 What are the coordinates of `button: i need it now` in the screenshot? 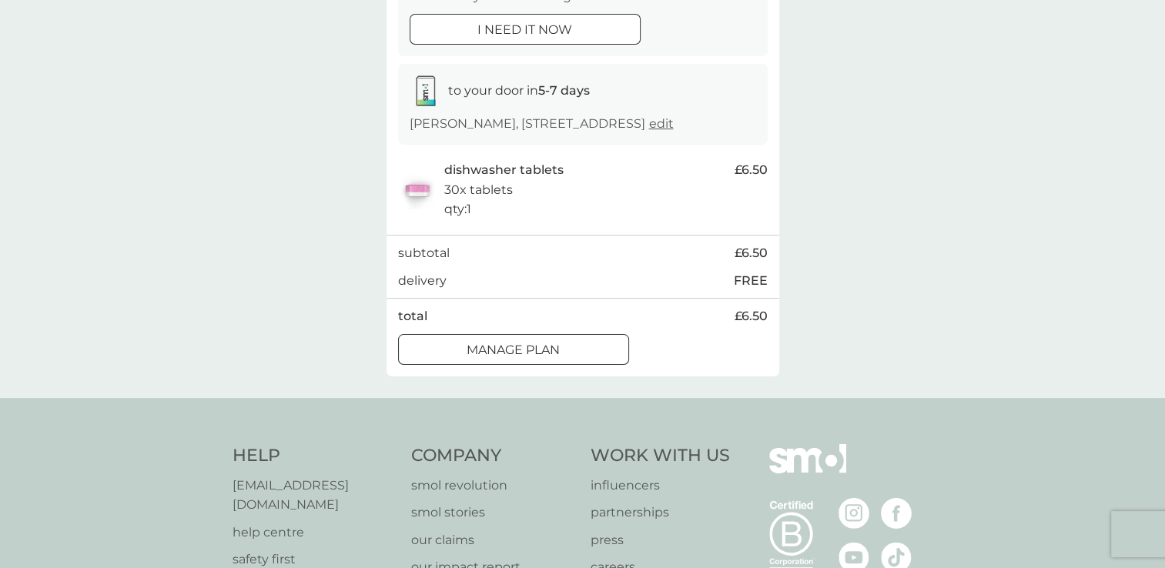 It's located at (525, 29).